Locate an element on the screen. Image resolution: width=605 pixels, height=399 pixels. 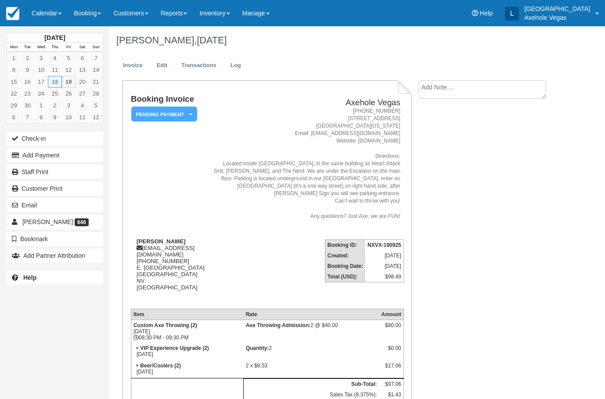
a: 14 is located at coordinates (96, 70).